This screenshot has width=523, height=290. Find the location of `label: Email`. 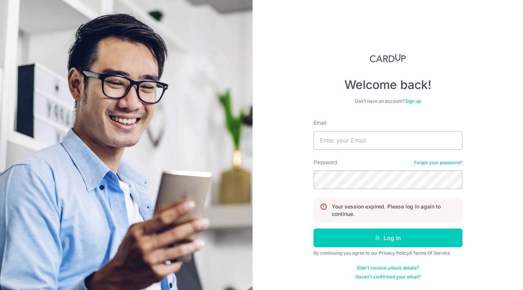

label: Email is located at coordinates (320, 123).